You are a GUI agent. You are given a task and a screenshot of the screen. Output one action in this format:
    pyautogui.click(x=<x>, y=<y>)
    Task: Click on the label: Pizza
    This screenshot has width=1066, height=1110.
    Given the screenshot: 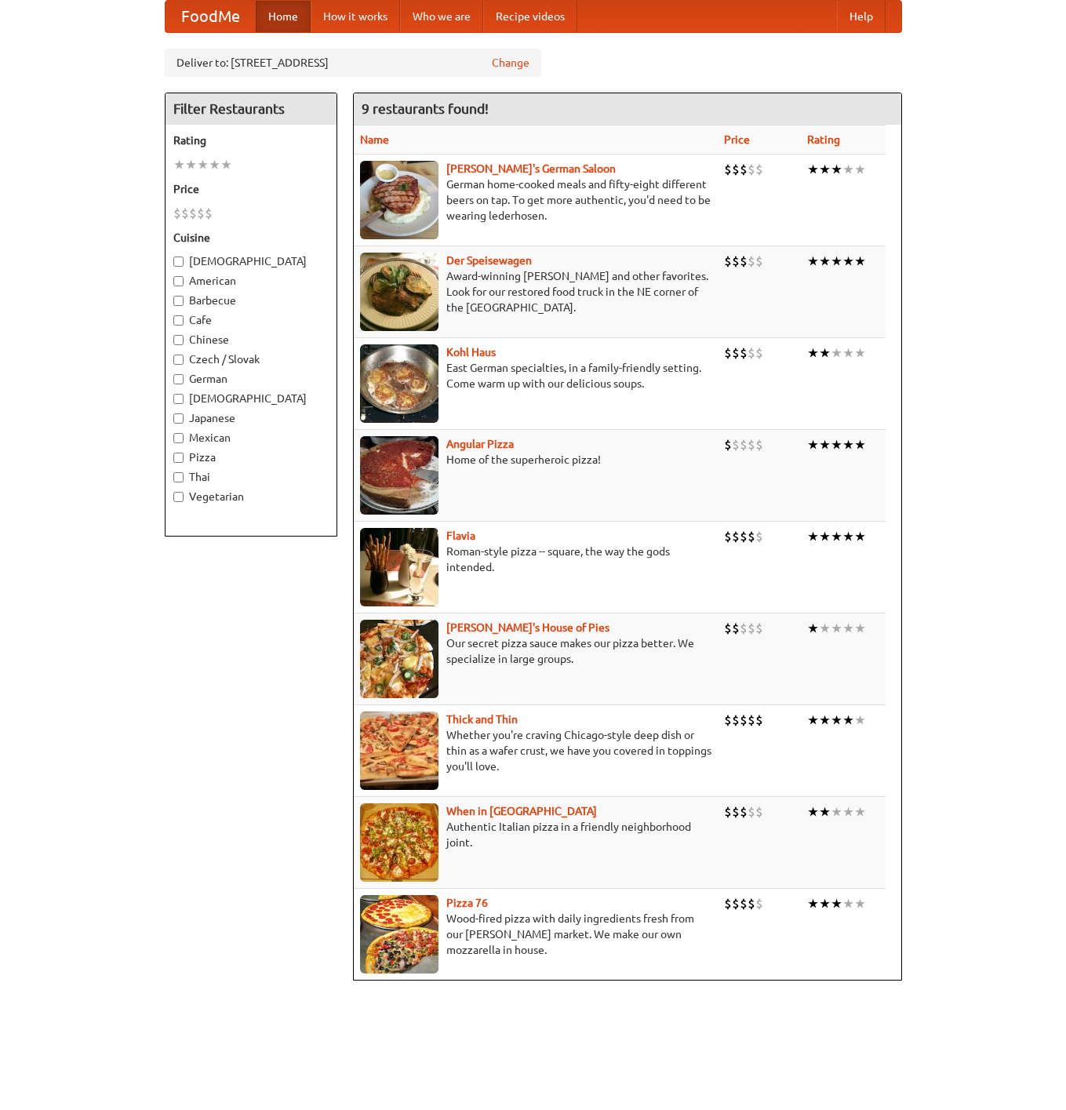 What is the action you would take?
    pyautogui.click(x=251, y=457)
    